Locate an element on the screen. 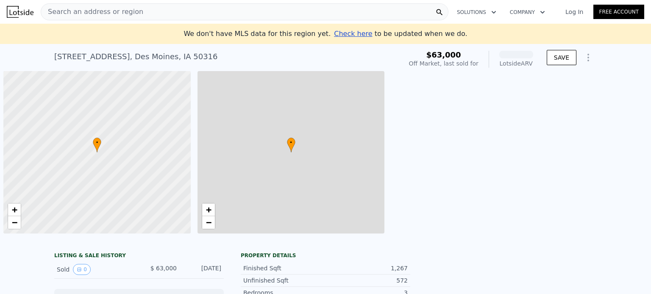  div: 1,267 is located at coordinates (366, 269).